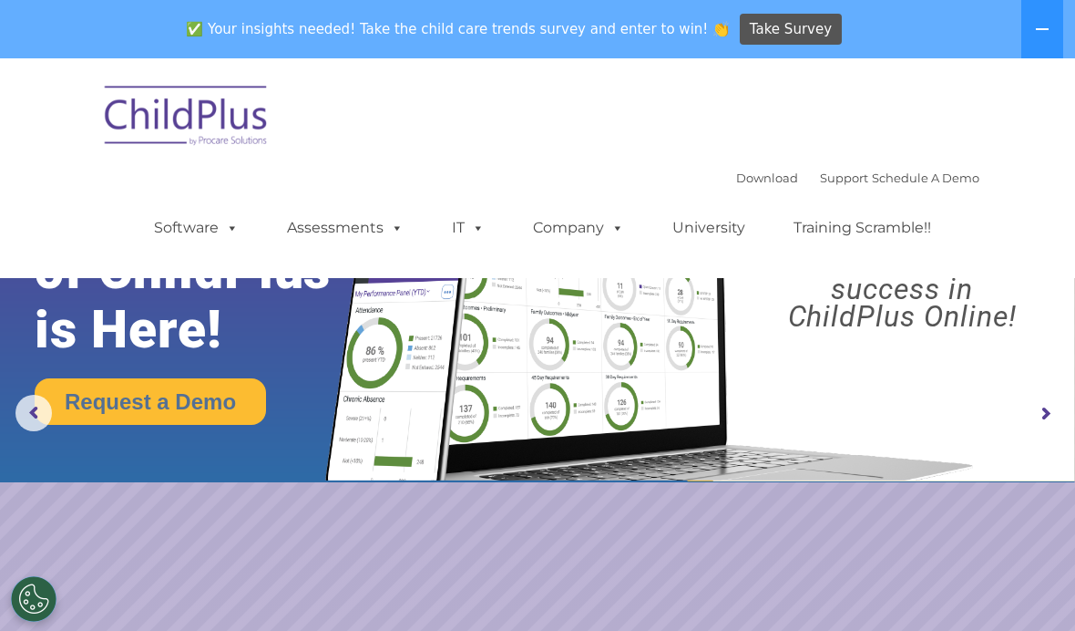 The width and height of the screenshot is (1075, 631). Describe the element at coordinates (345, 228) in the screenshot. I see `a: Assessments` at that location.